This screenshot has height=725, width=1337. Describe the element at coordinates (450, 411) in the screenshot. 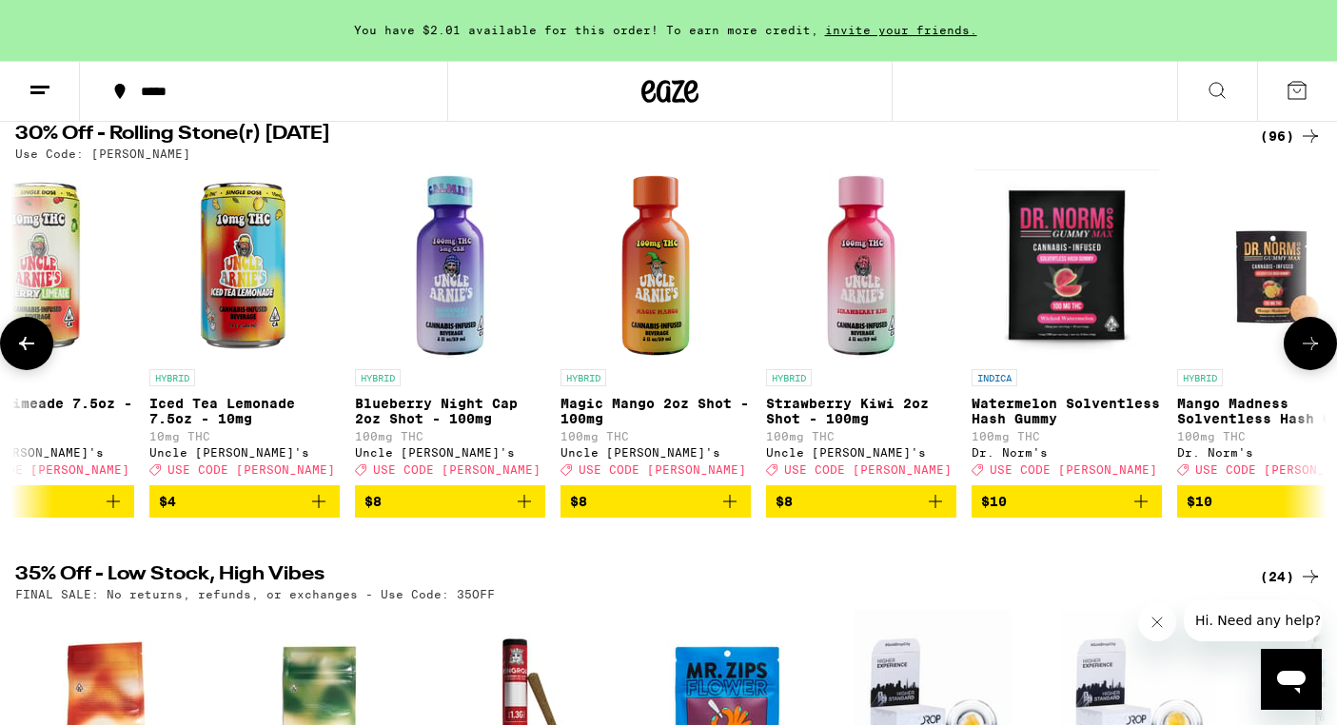

I see `p: Blueberry Night Cap 2oz Shot - 100mg` at that location.